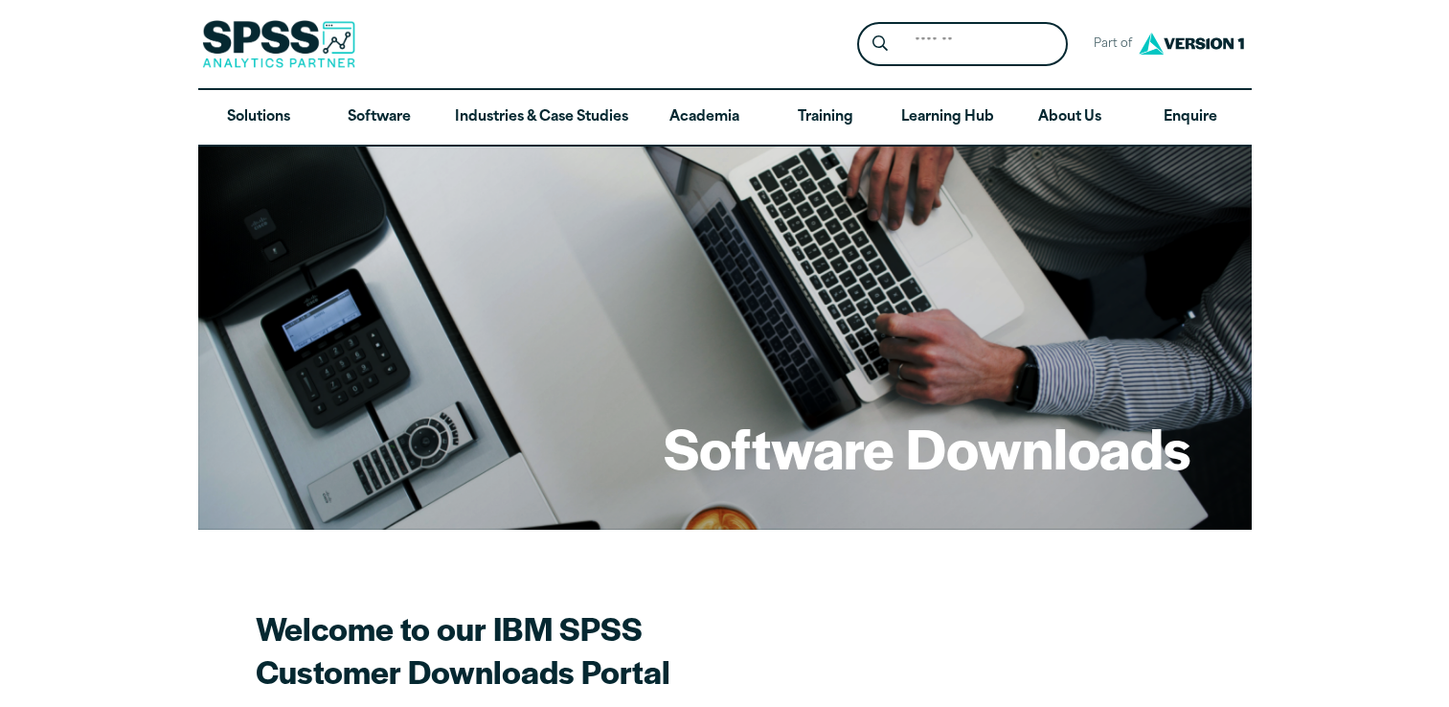  Describe the element at coordinates (1190, 118) in the screenshot. I see `a: Enquire` at that location.